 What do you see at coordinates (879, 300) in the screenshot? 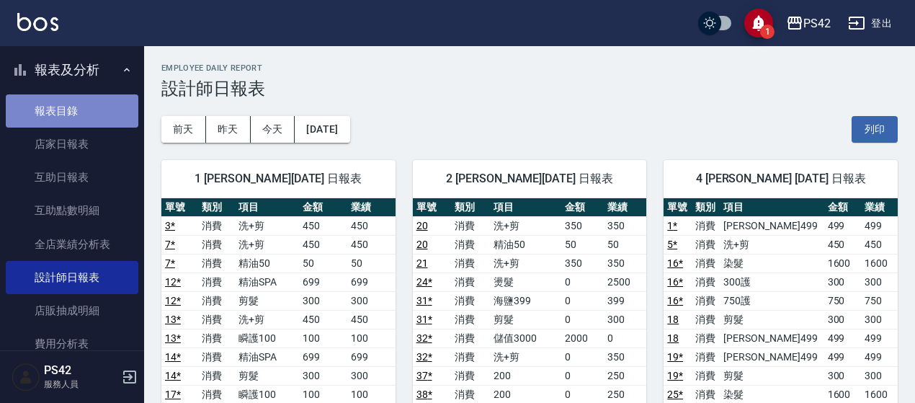
I see `td: 750` at bounding box center [879, 300].